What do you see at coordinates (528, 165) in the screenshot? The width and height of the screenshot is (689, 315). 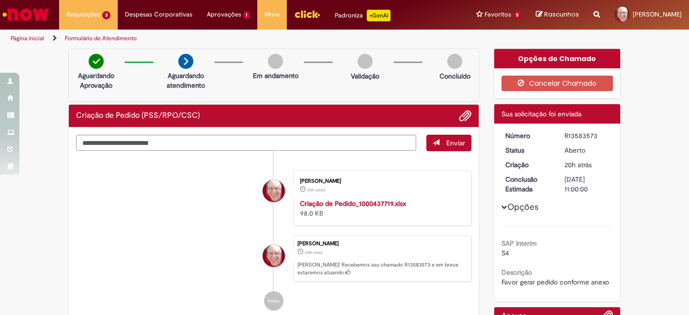 I see `dt: Criação` at bounding box center [528, 165].